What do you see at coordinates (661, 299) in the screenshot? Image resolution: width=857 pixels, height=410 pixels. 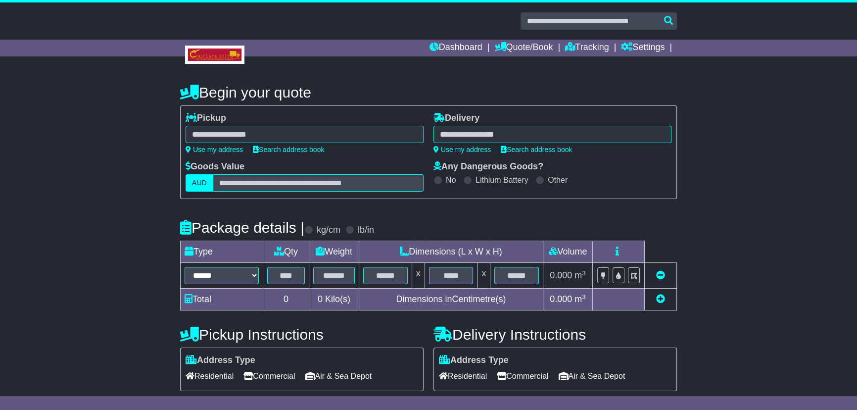 I see `a: Add new item` at bounding box center [661, 299].